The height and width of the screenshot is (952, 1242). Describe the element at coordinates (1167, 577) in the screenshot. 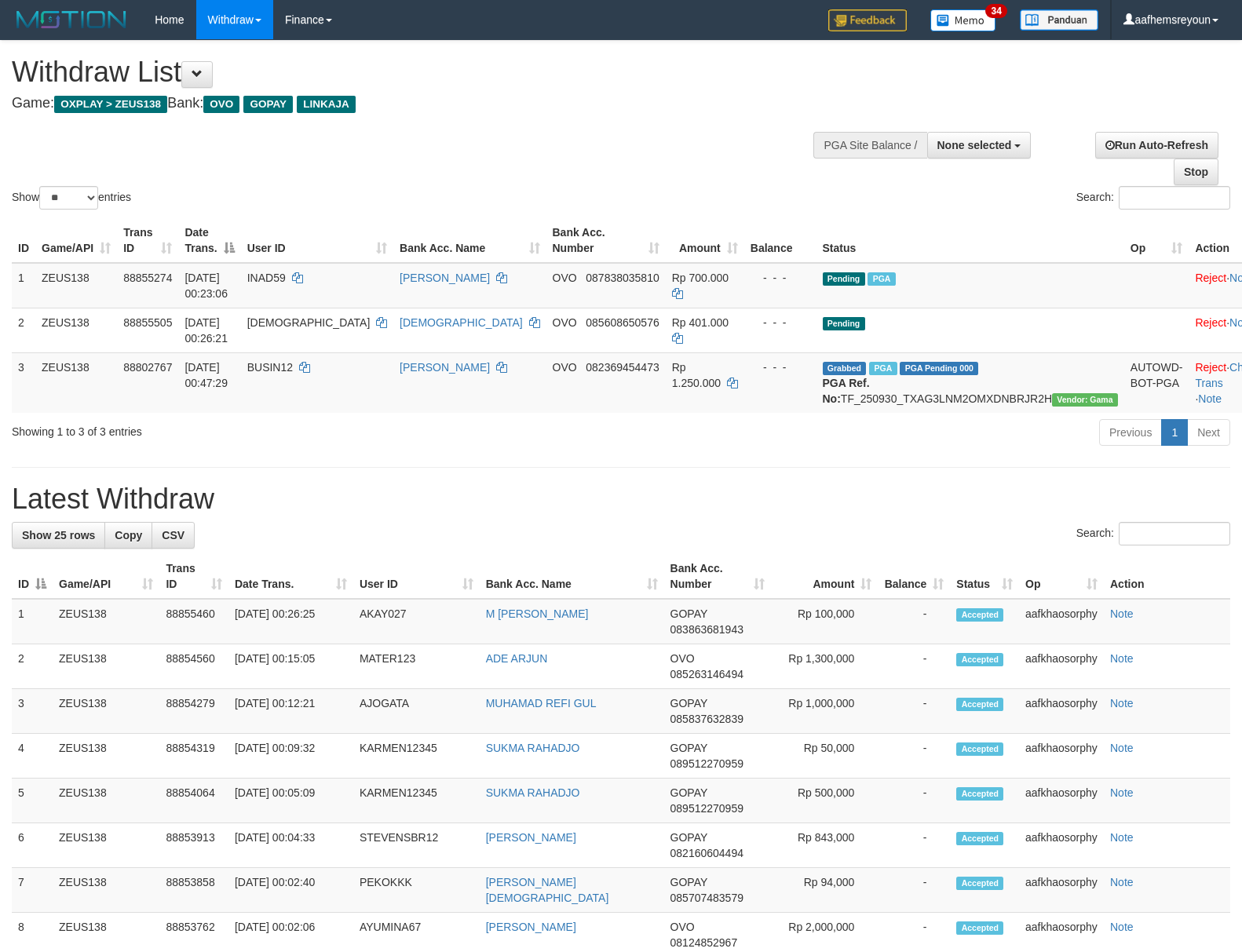

I see `th: Action` at that location.